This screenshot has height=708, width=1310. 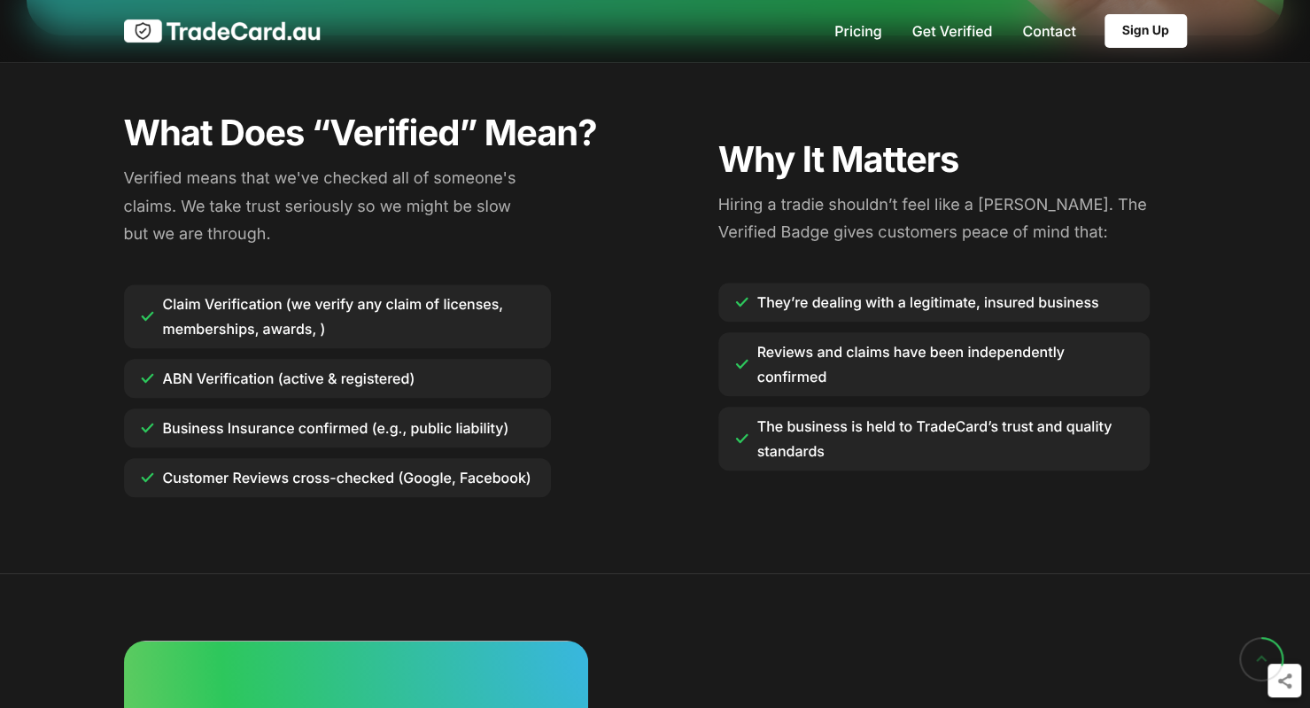 What do you see at coordinates (945, 439) in the screenshot?
I see `span: The business is held to TradeCard’s trust and quality standards` at bounding box center [945, 439].